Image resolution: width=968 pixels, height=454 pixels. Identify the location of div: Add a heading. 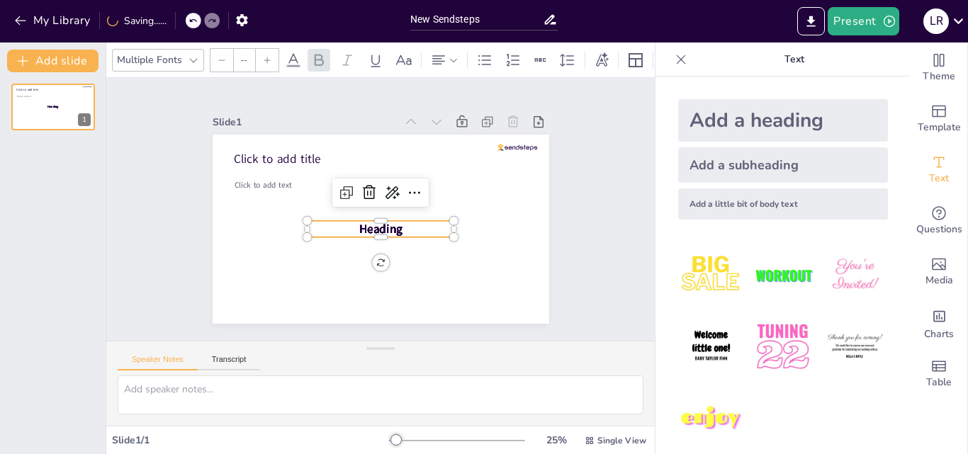
(783, 121).